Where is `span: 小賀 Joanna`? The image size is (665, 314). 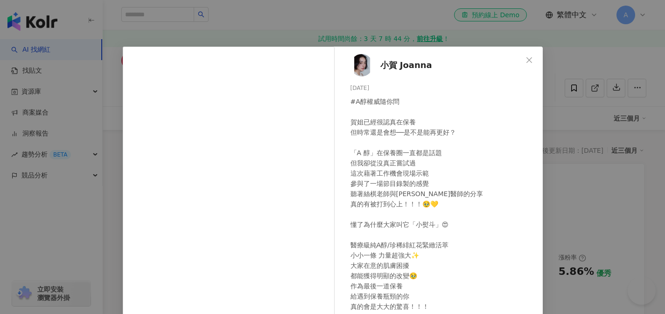
span: 小賀 Joanna is located at coordinates (406, 65).